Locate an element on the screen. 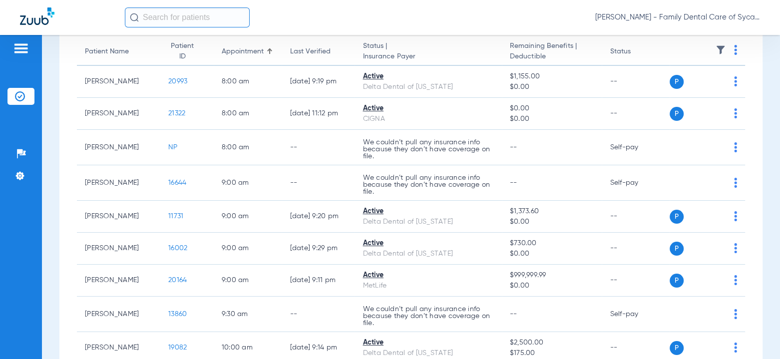 The width and height of the screenshot is (780, 359). img: hamburger-icon is located at coordinates (21, 48).